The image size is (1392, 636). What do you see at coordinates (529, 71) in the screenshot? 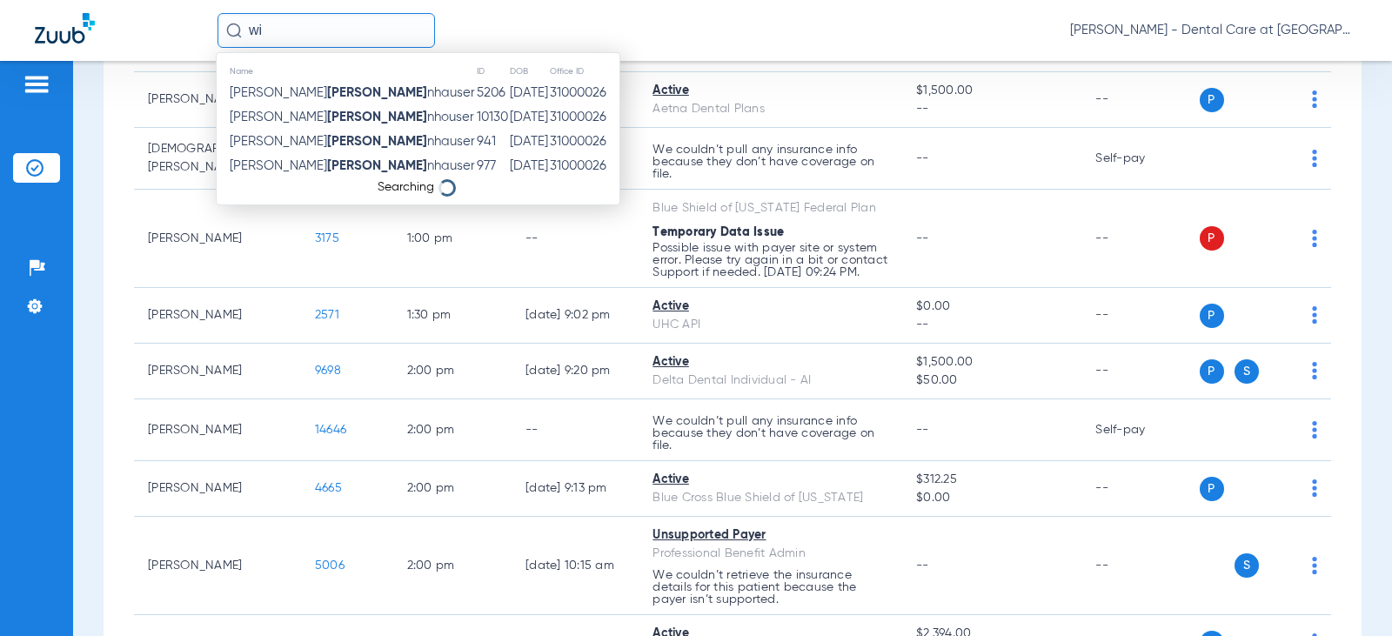
I see `th: DOB` at bounding box center [529, 71].